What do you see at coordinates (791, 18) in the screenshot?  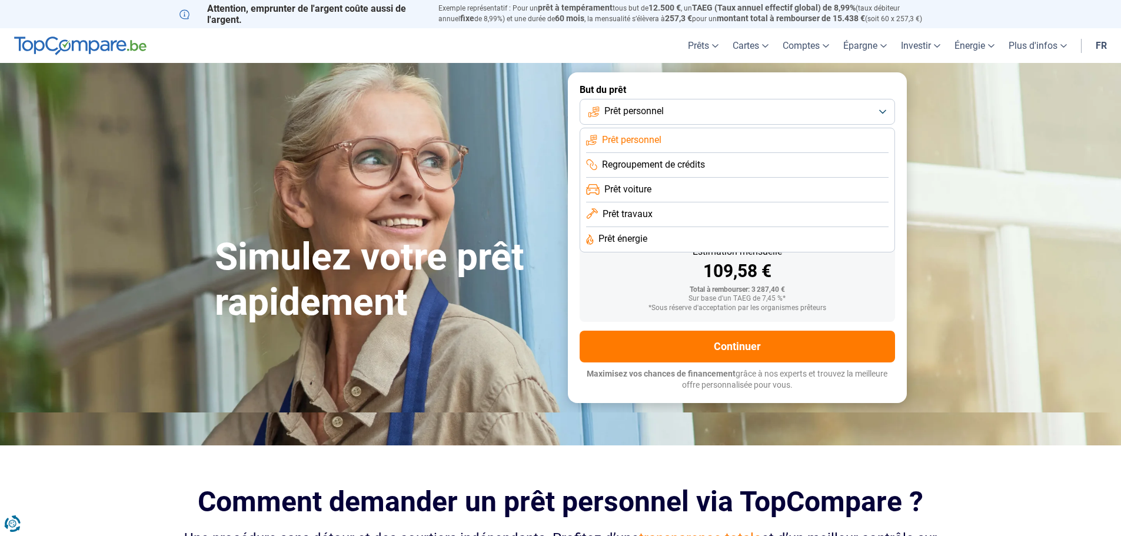 I see `span: montant total à rembourser de 15.438 €` at bounding box center [791, 18].